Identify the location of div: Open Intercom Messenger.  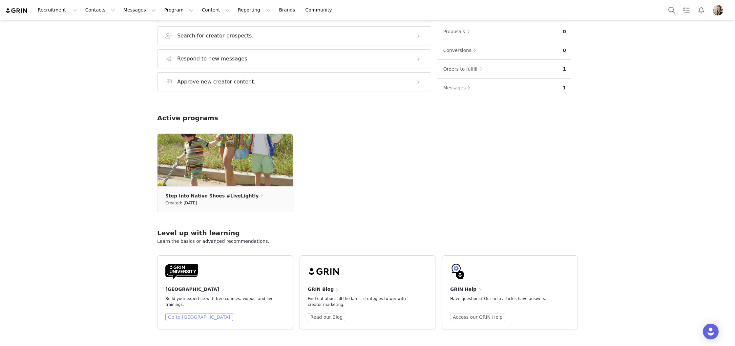
(711, 331).